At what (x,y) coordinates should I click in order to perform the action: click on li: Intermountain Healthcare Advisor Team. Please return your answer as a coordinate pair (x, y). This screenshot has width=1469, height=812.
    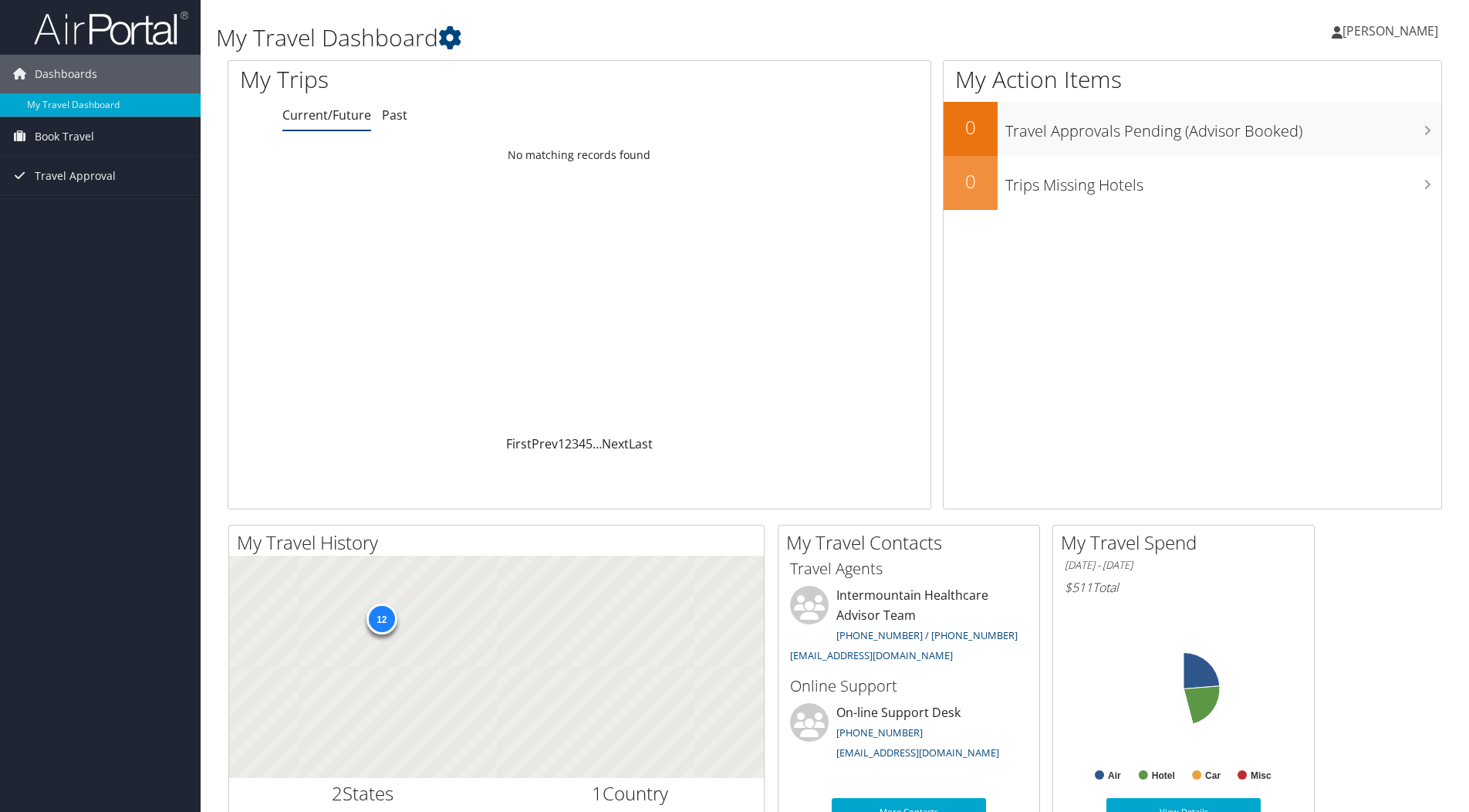
    Looking at the image, I should click on (909, 626).